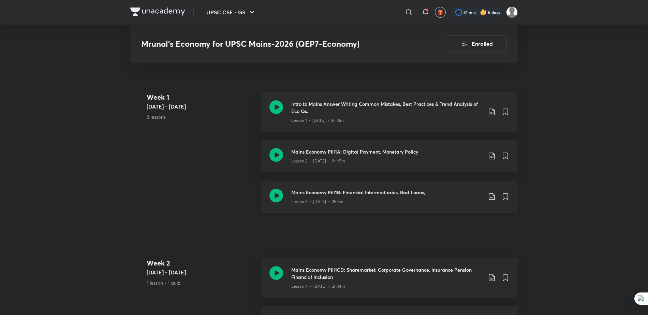  I want to click on button: avatar, so click(440, 12).